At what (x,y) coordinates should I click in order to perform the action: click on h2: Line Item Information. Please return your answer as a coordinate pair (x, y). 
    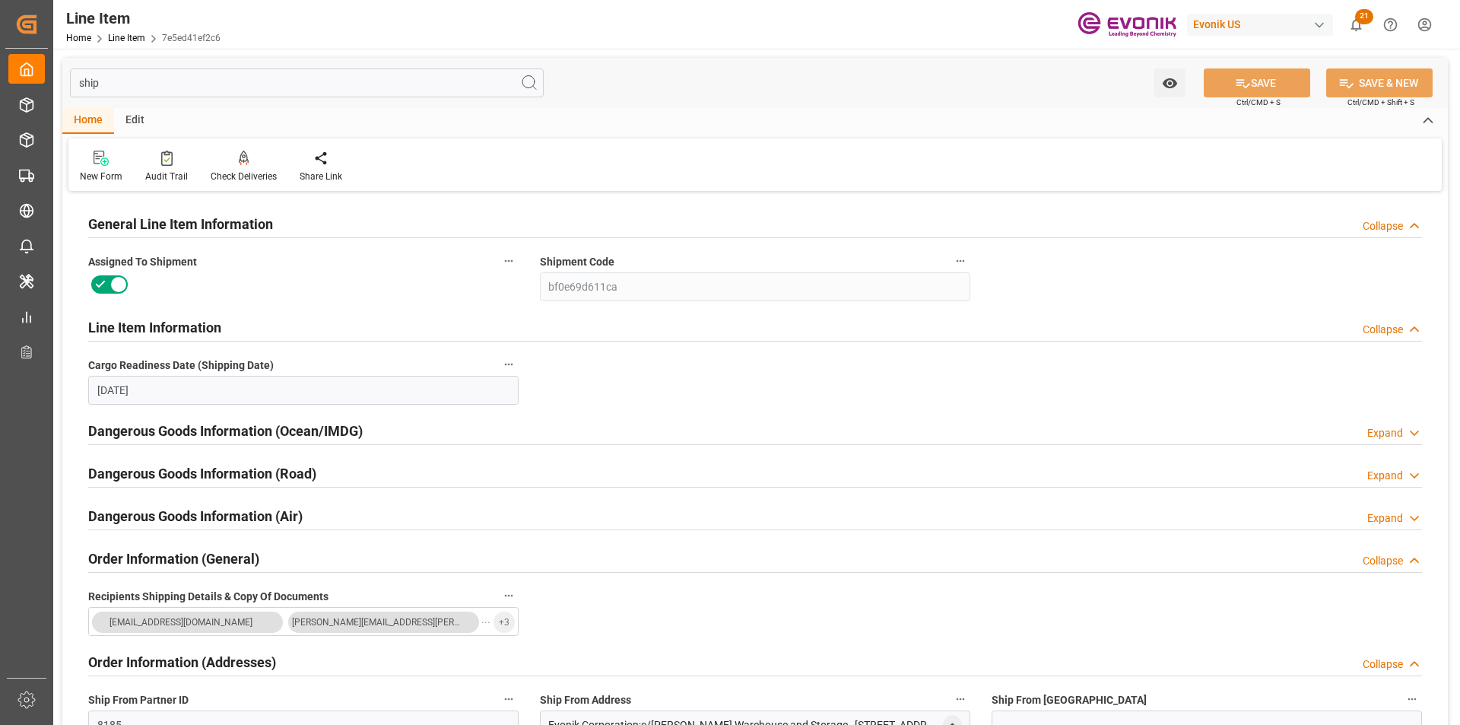
    Looking at the image, I should click on (154, 327).